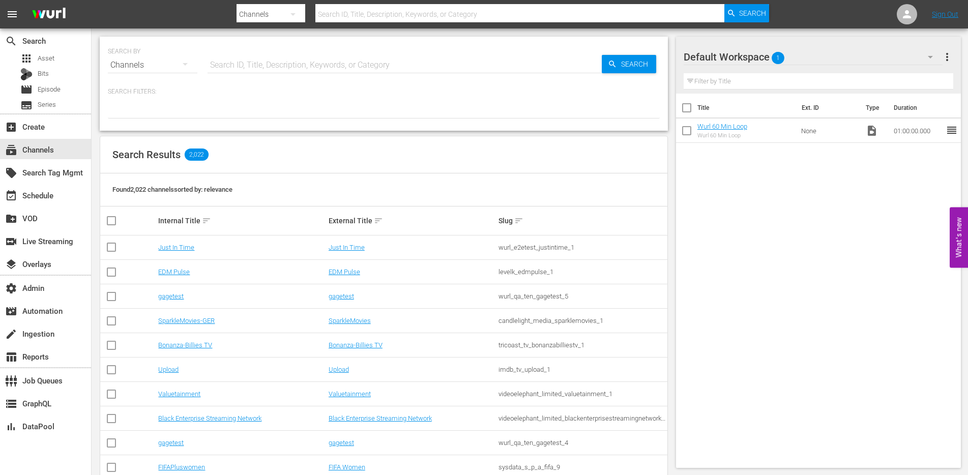  I want to click on div: videoelephant_limited_valuetainment_1, so click(582, 394).